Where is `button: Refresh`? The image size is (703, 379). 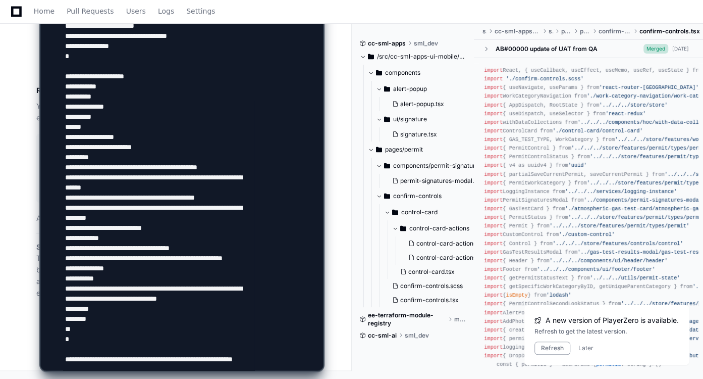
button: Refresh is located at coordinates (552, 348).